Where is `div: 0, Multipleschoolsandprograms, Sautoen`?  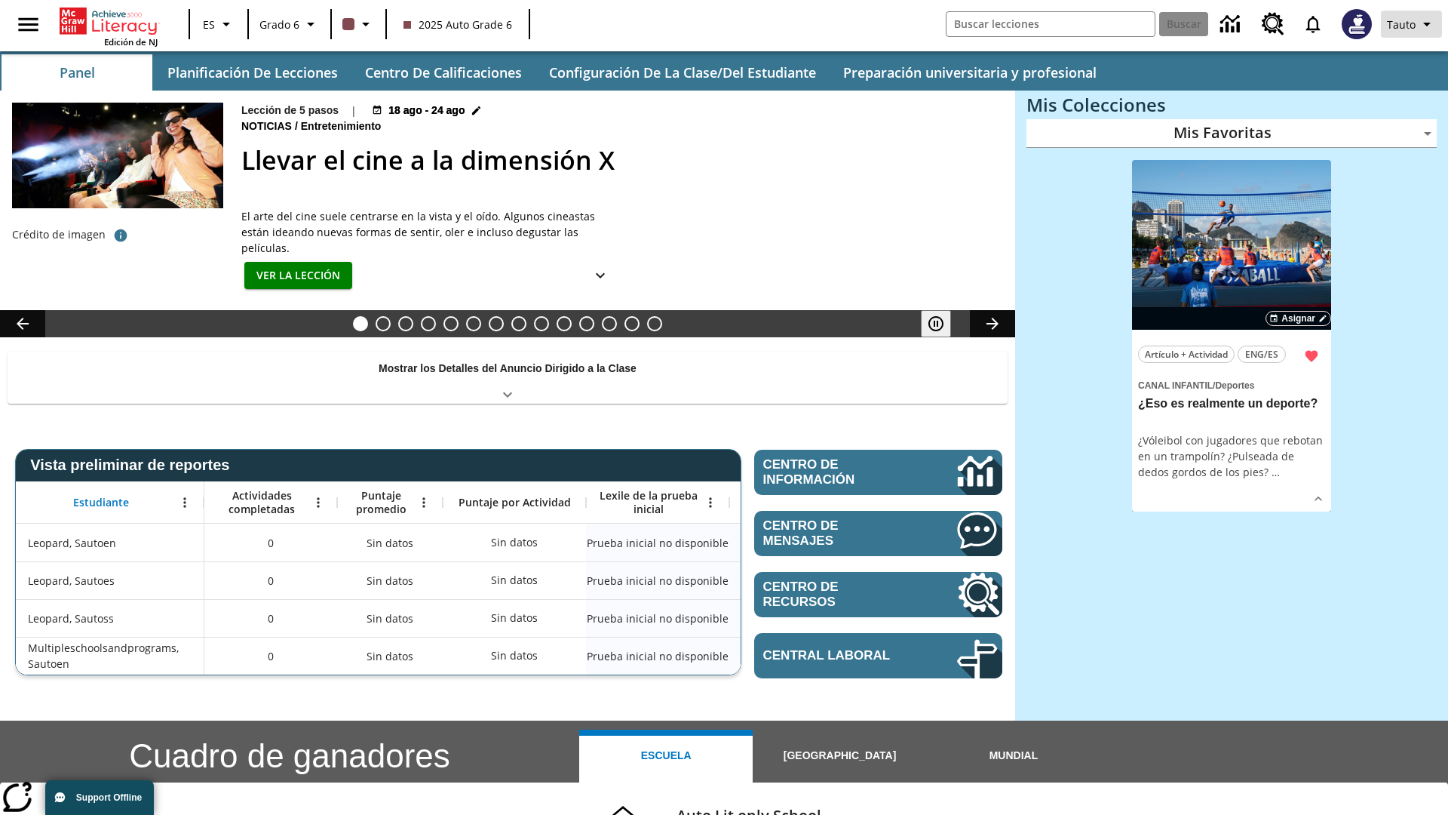 div: 0, Multipleschoolsandprograms, Sautoen is located at coordinates (271, 655).